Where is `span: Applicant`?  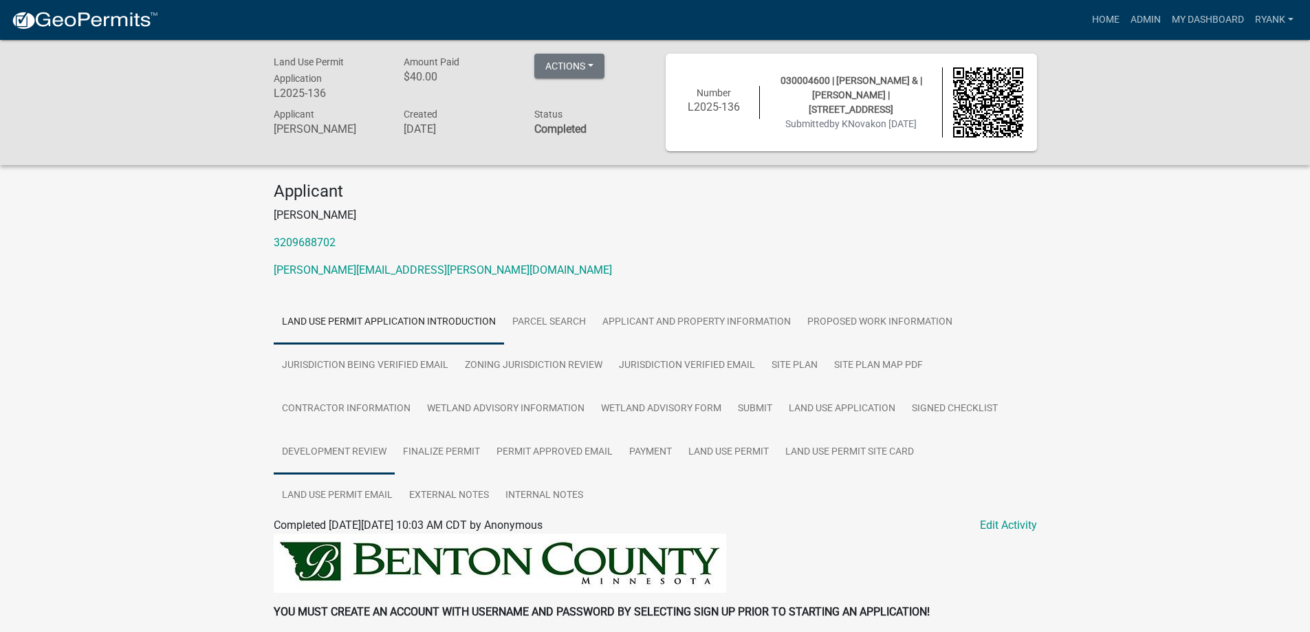 span: Applicant is located at coordinates (294, 114).